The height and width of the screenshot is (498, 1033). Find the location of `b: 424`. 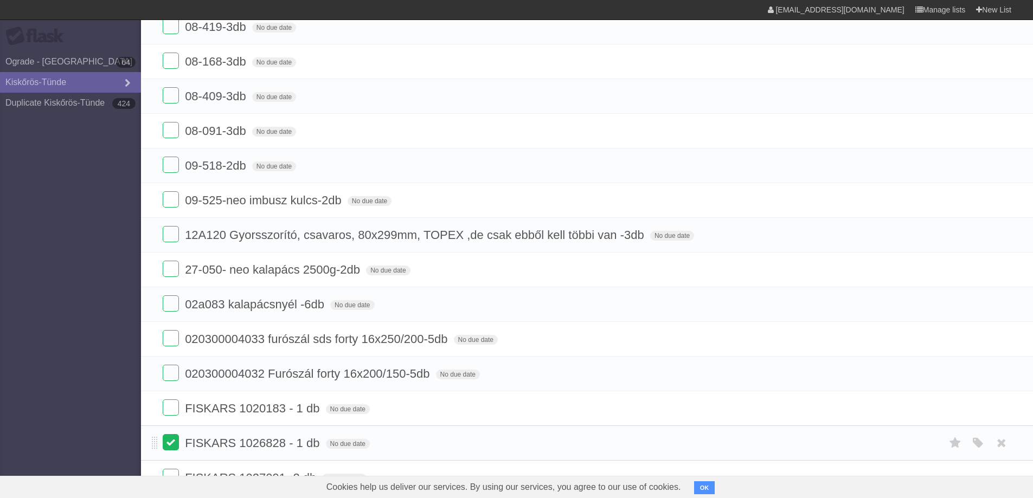

b: 424 is located at coordinates (124, 104).